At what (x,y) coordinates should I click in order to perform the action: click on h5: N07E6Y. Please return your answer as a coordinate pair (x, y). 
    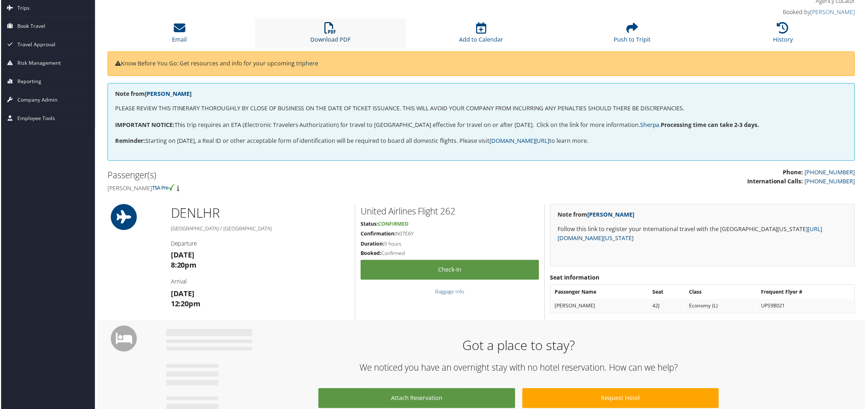
    Looking at the image, I should click on (450, 235).